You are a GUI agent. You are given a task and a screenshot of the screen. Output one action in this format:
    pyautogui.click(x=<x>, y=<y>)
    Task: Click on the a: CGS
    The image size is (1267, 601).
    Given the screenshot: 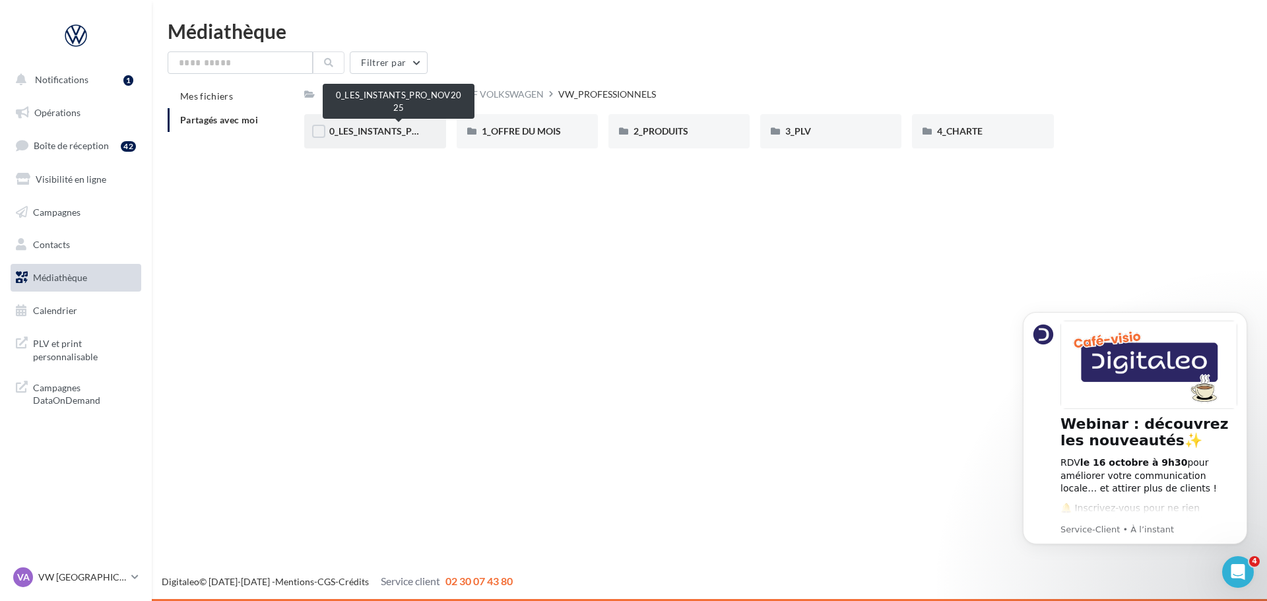 What is the action you would take?
    pyautogui.click(x=326, y=581)
    